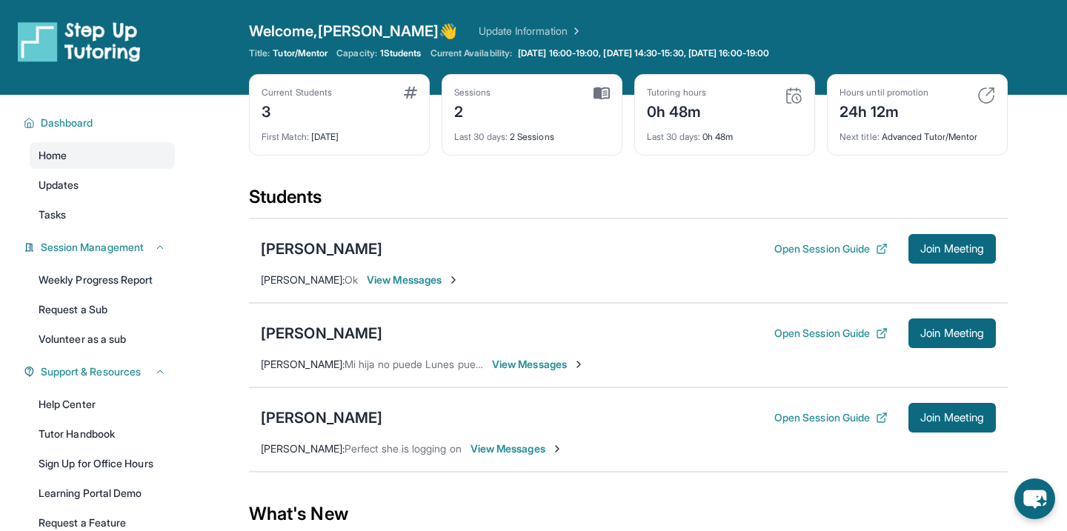 The height and width of the screenshot is (531, 1067). What do you see at coordinates (102, 185) in the screenshot?
I see `a: Updates` at bounding box center [102, 185].